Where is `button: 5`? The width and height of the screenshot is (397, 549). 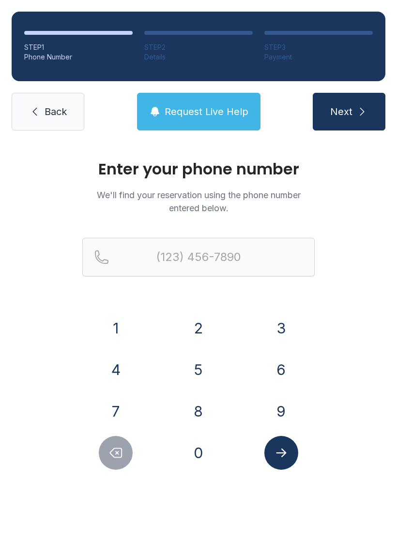 button: 5 is located at coordinates (198, 370).